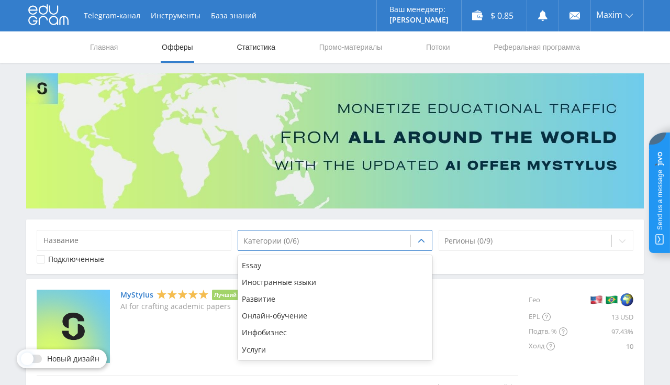 The height and width of the screenshot is (385, 670). I want to click on div: 10, so click(600, 346).